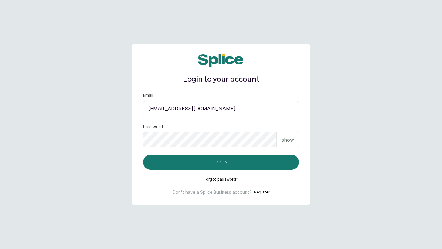  I want to click on label: Email, so click(148, 96).